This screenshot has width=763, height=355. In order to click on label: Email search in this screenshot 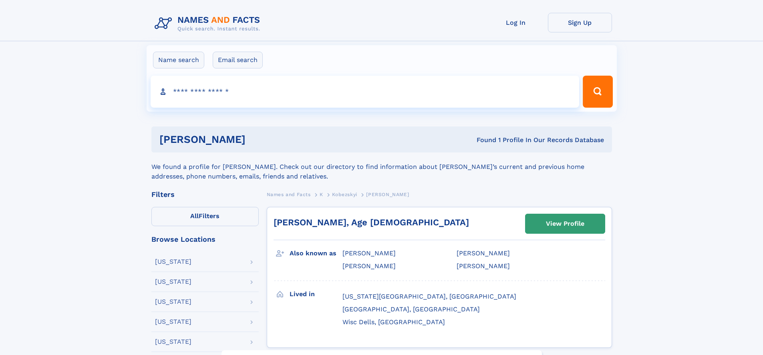, I will do `click(238, 60)`.